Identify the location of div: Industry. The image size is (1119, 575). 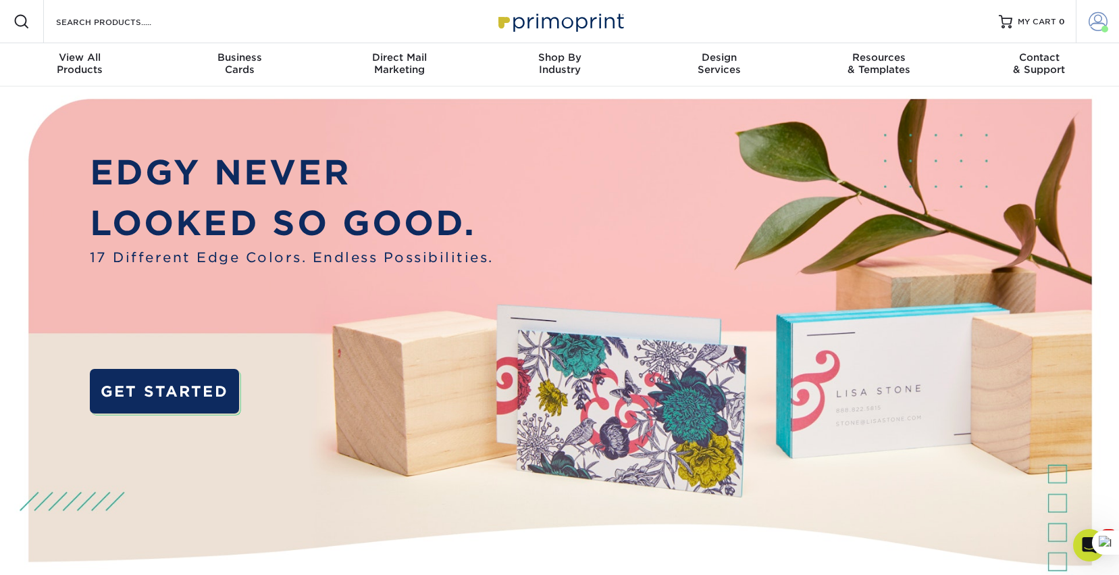
(559, 63).